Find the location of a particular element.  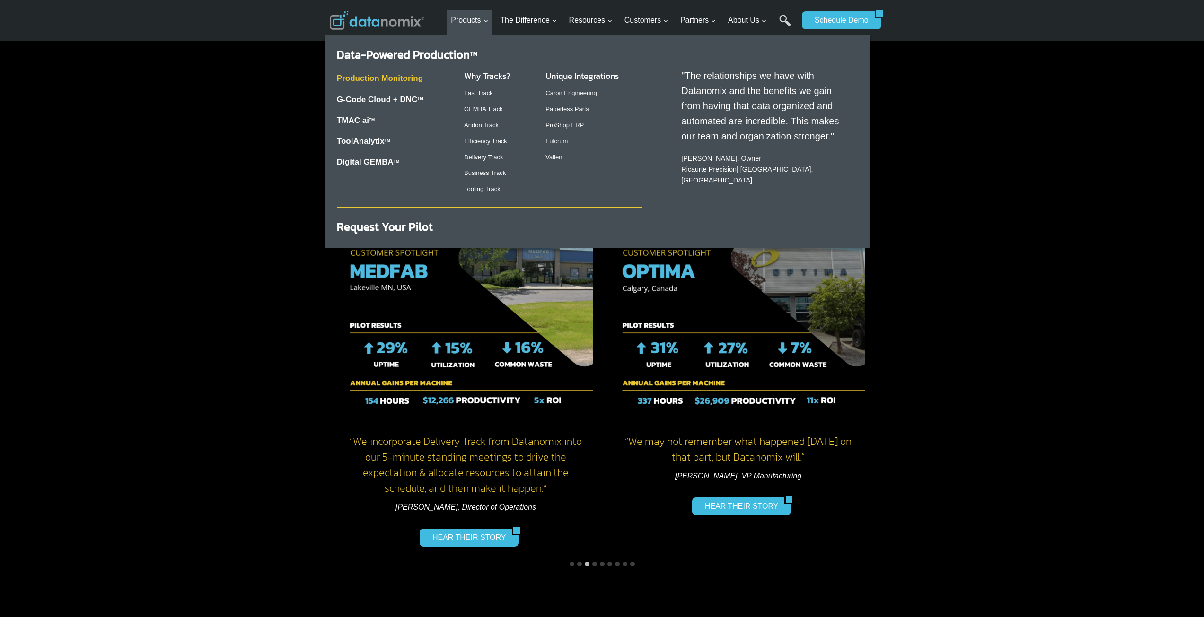

button: Go to slide 6 is located at coordinates (610, 564).